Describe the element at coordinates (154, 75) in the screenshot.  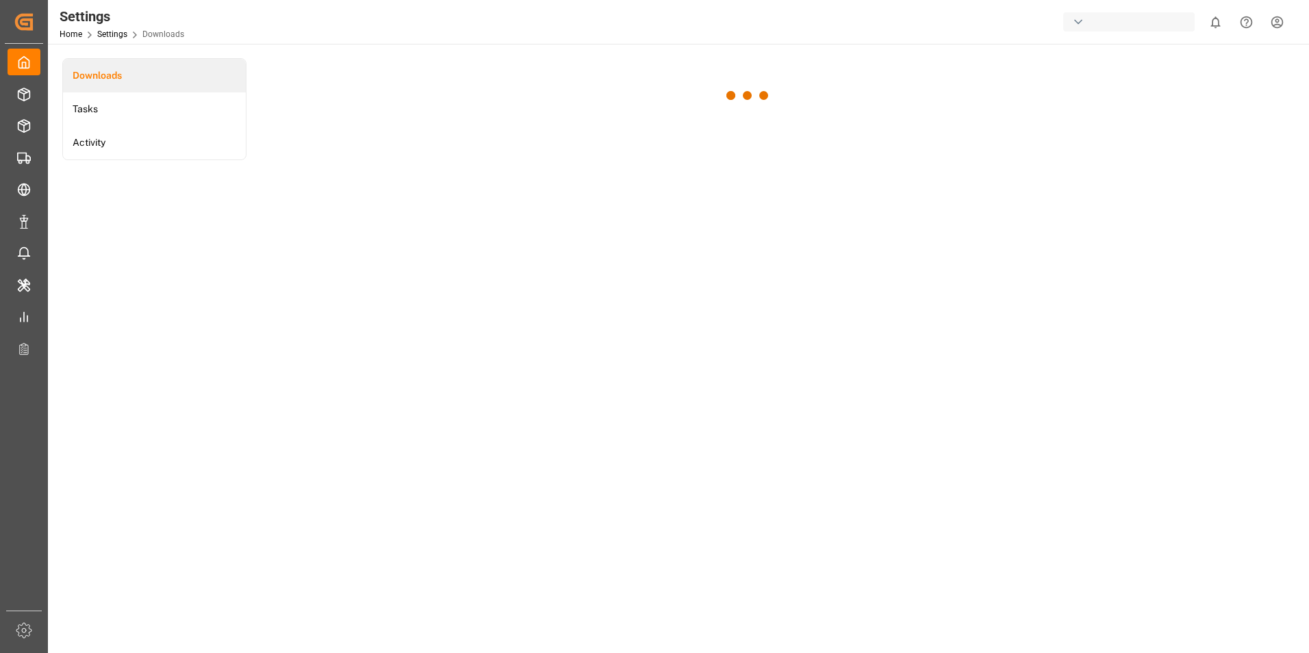
I see `a: Downloads` at that location.